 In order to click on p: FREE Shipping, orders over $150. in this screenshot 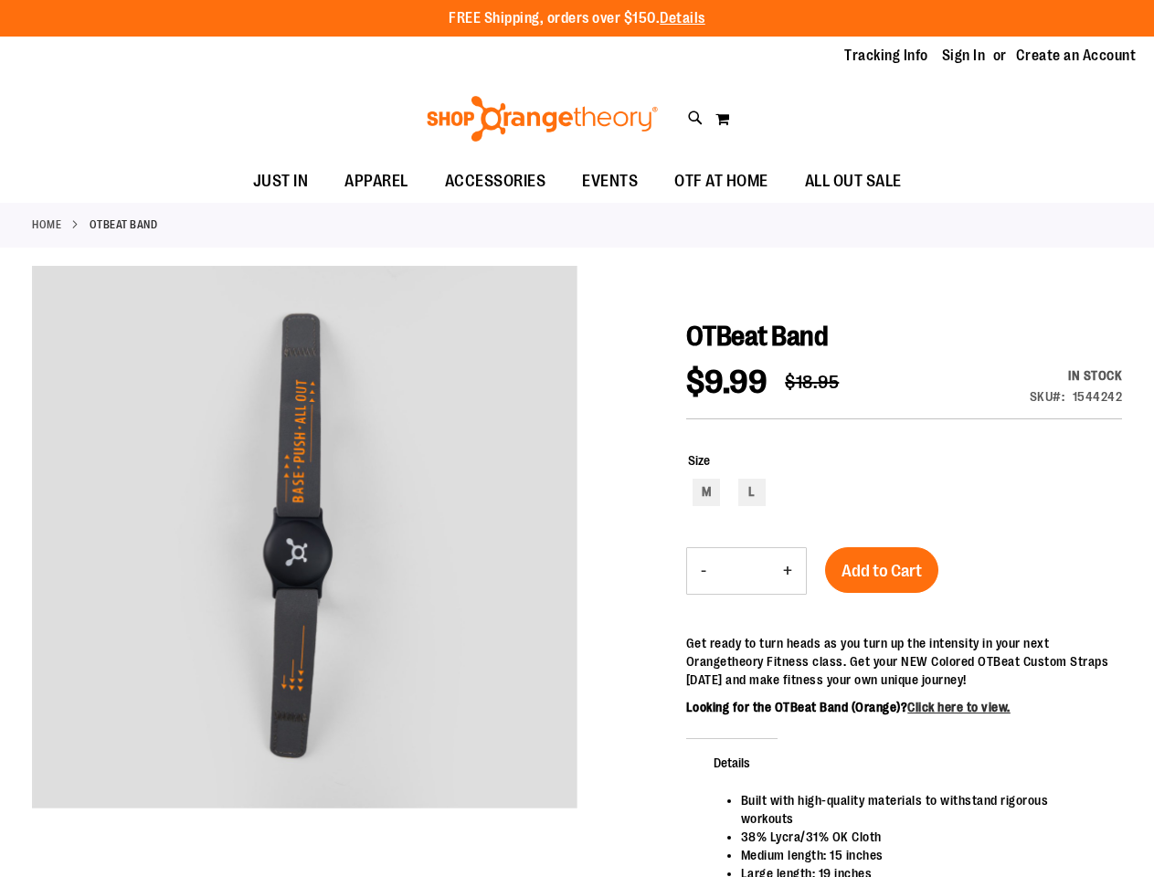, I will do `click(577, 18)`.